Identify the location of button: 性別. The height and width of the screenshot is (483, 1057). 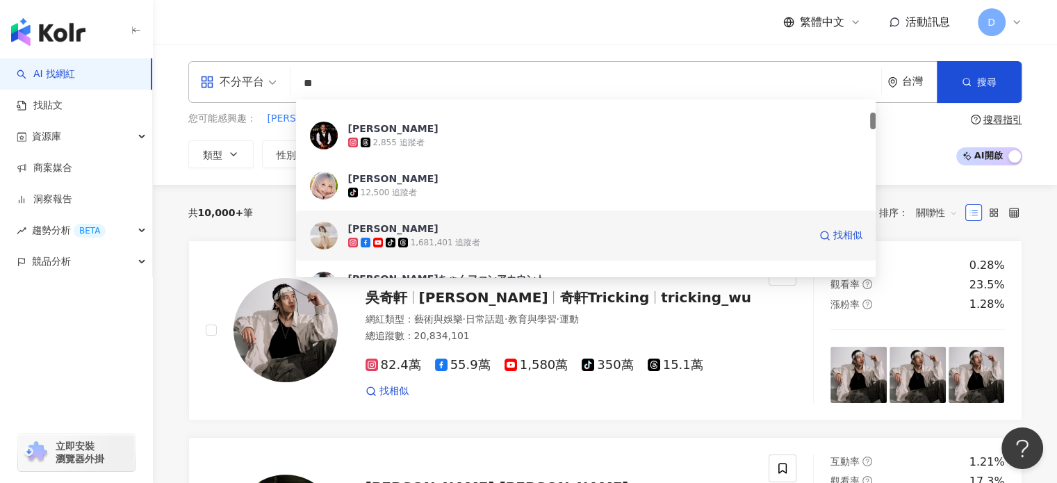
(295, 154).